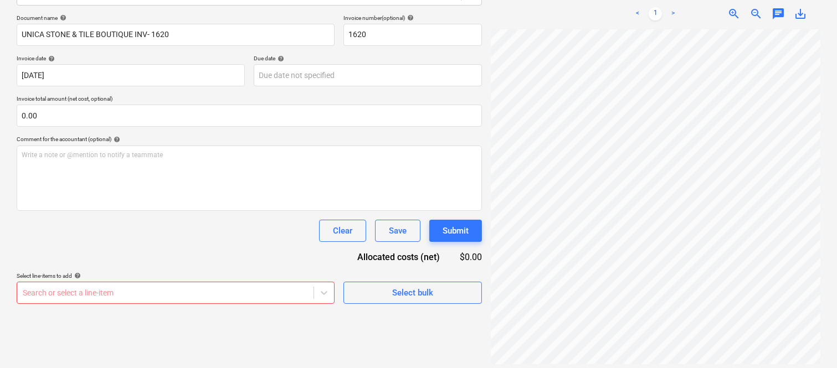  Describe the element at coordinates (734, 14) in the screenshot. I see `span: zoom_in` at that location.